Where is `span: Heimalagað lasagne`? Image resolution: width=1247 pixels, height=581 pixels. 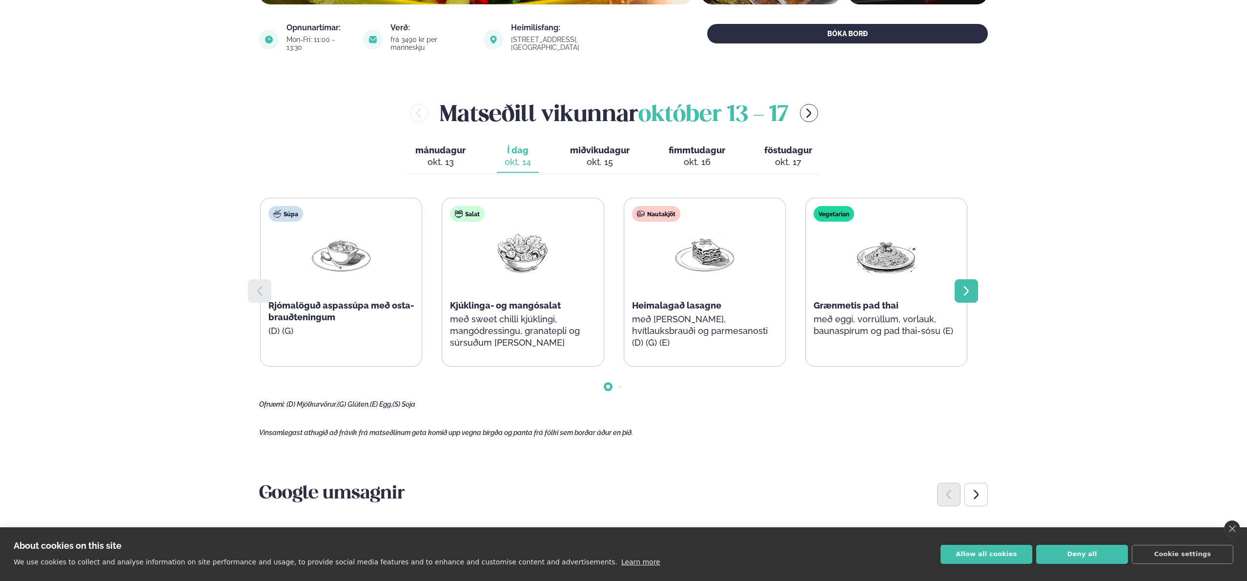 span: Heimalagað lasagne is located at coordinates (677, 305).